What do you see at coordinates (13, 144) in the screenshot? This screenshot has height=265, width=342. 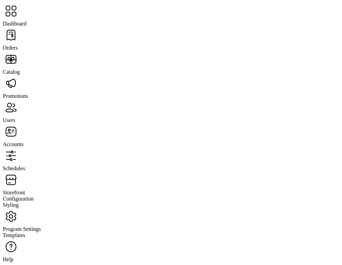 I see `span: Accounts` at bounding box center [13, 144].